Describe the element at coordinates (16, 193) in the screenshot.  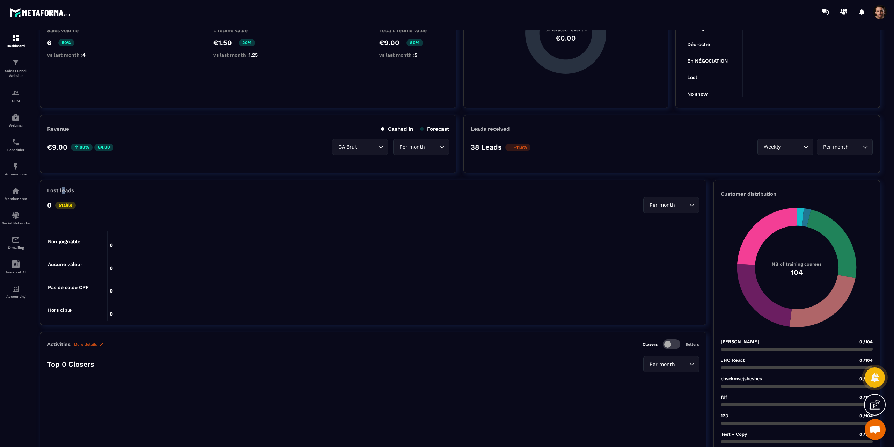
I see `a: automationsautomationsMember area` at that location.